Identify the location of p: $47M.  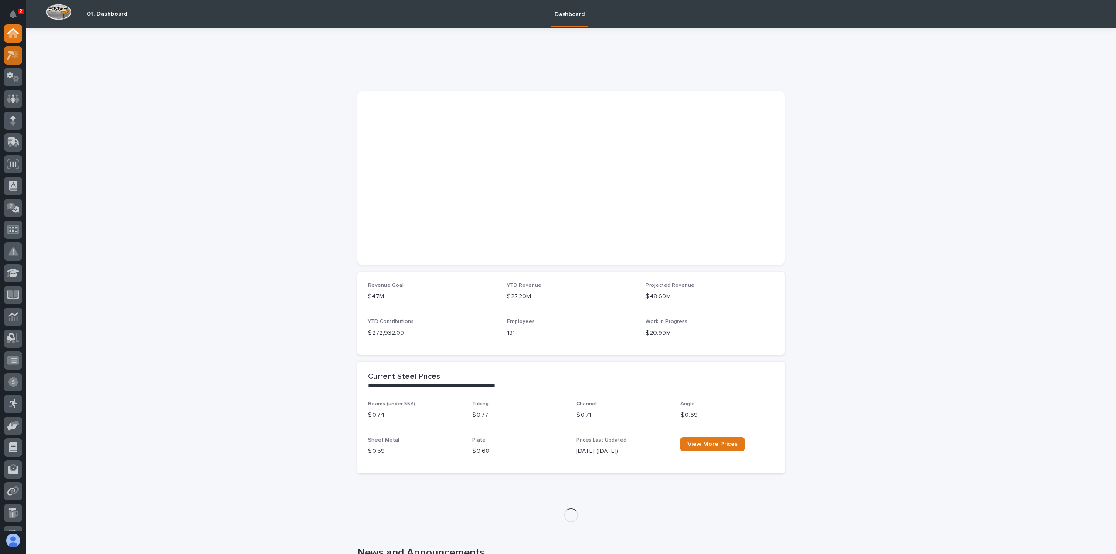
(432, 296).